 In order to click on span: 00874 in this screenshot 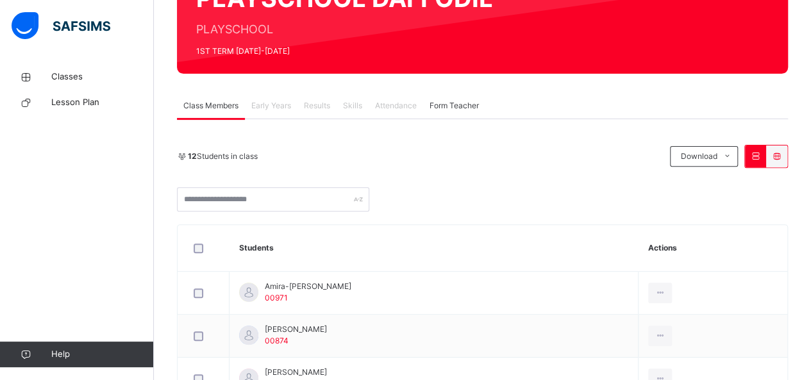, I will do `click(276, 341)`.